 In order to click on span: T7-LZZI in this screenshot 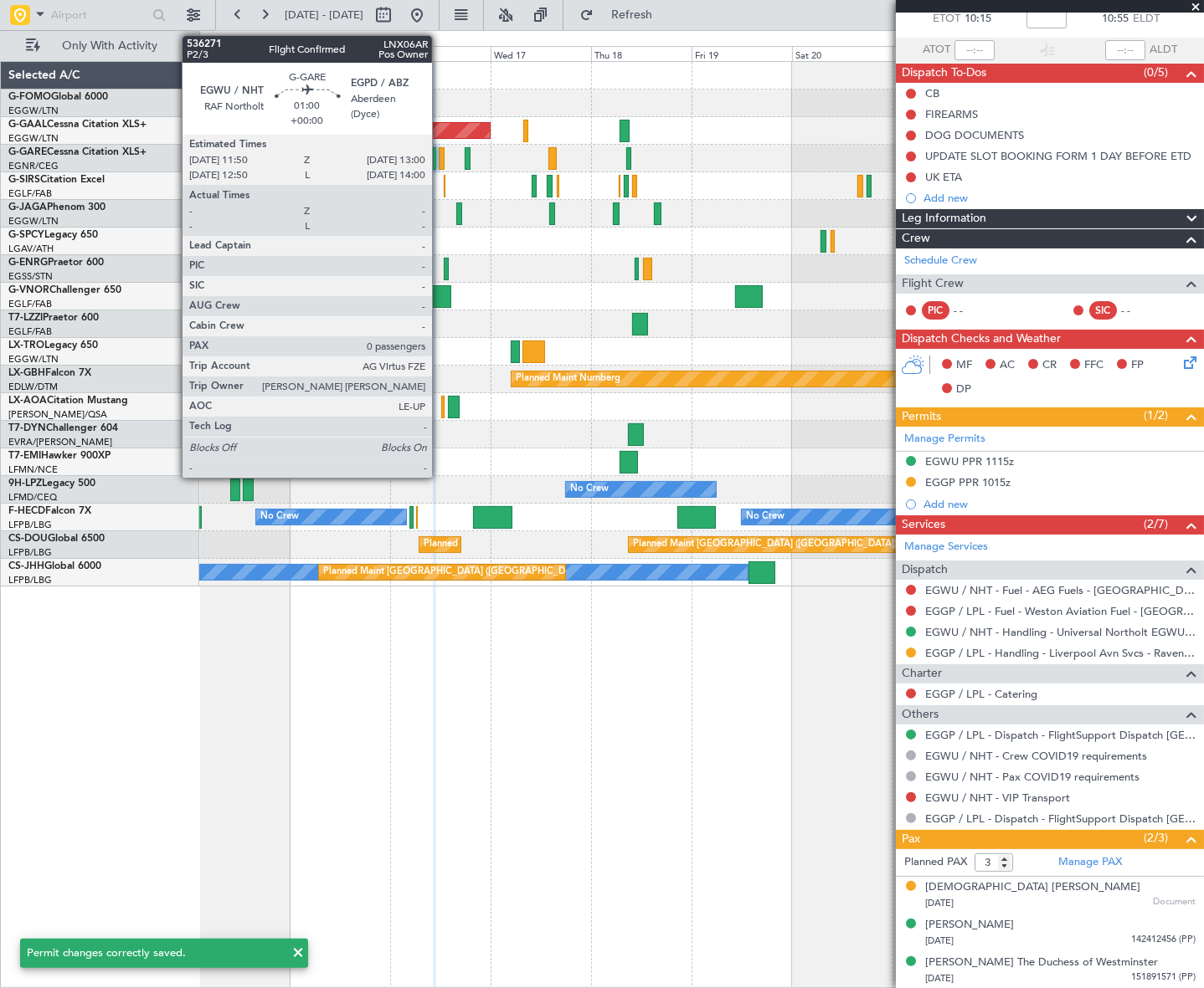, I will do `click(25, 318)`.